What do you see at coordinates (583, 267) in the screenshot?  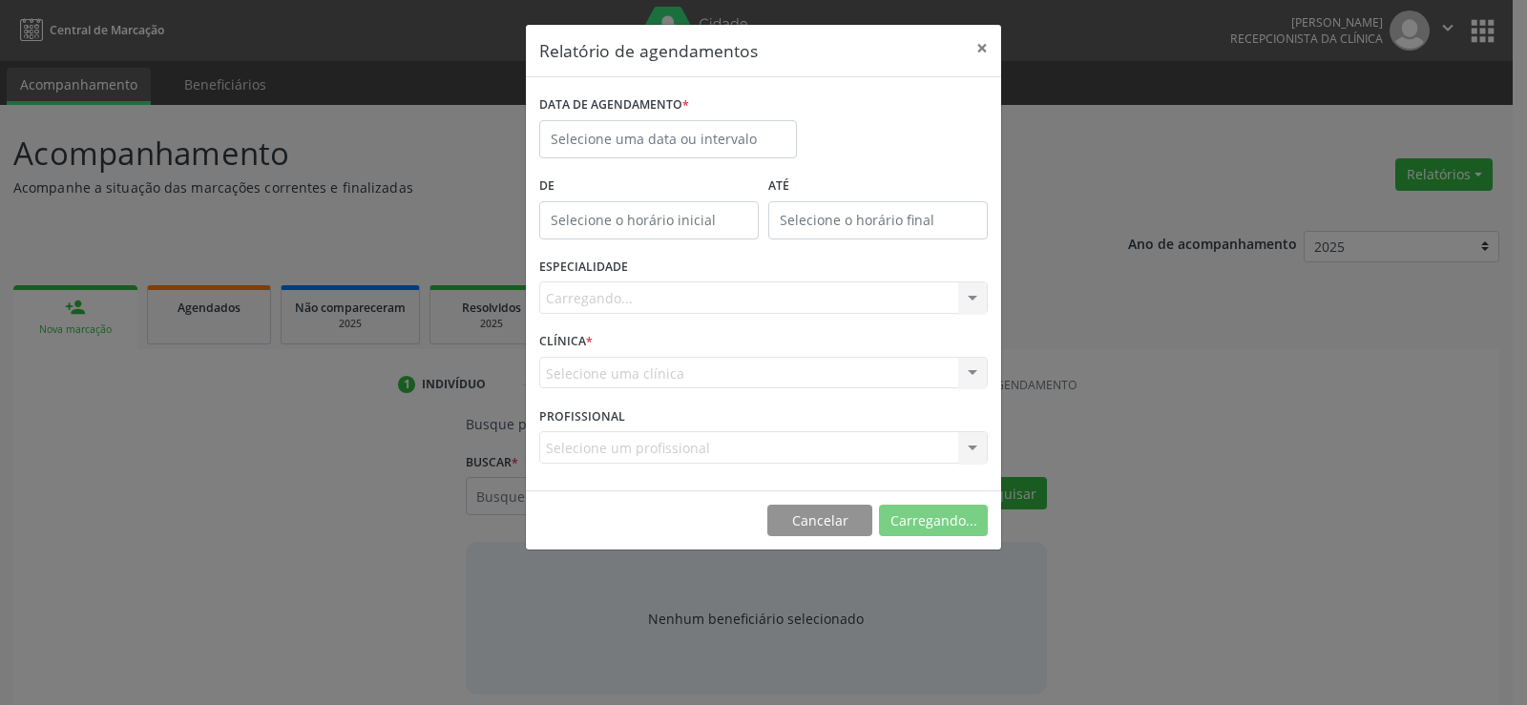 I see `label: ESPECIALIDADE` at bounding box center [583, 267].